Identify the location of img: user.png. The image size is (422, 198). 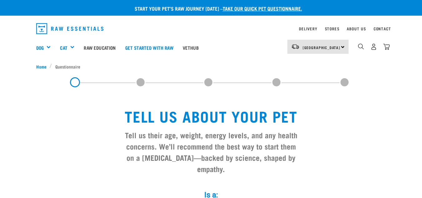
(373, 47).